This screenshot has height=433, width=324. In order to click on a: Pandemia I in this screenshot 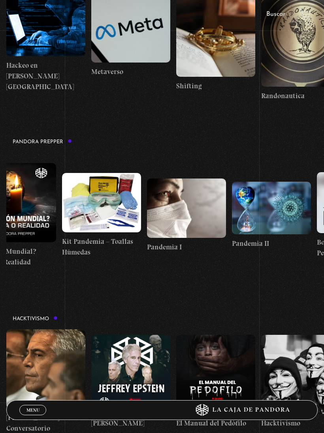, I will do `click(187, 215)`.